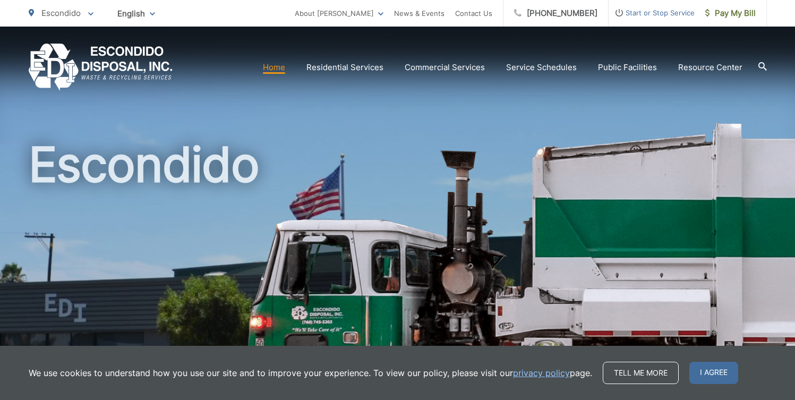 The width and height of the screenshot is (795, 400). What do you see at coordinates (274, 67) in the screenshot?
I see `a: Home` at bounding box center [274, 67].